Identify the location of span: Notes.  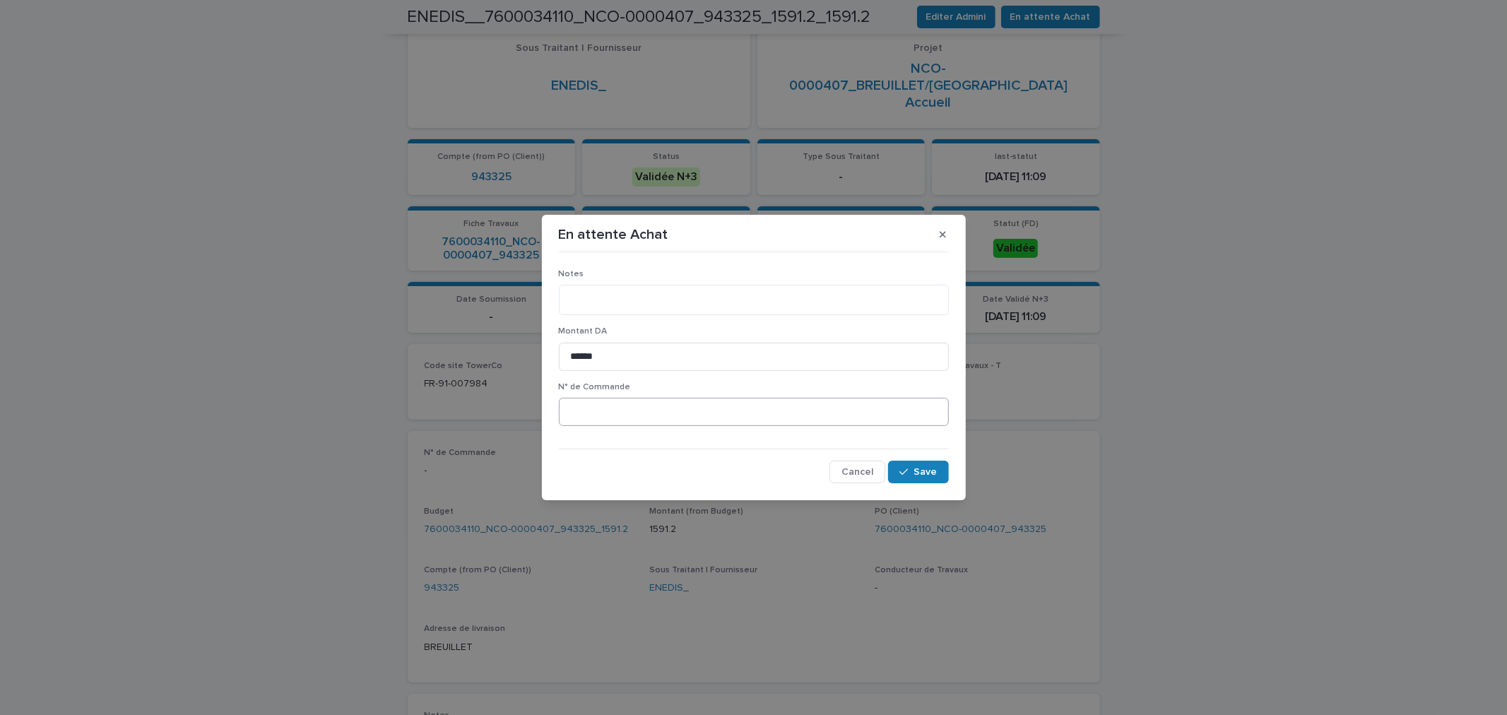
(571, 274).